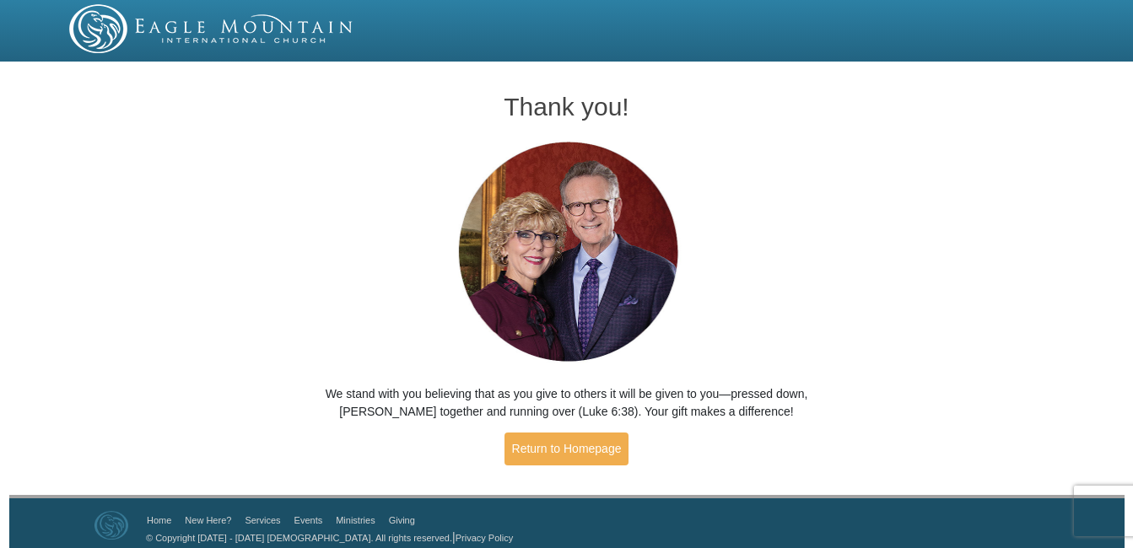 The height and width of the screenshot is (548, 1133). I want to click on a: Events, so click(309, 520).